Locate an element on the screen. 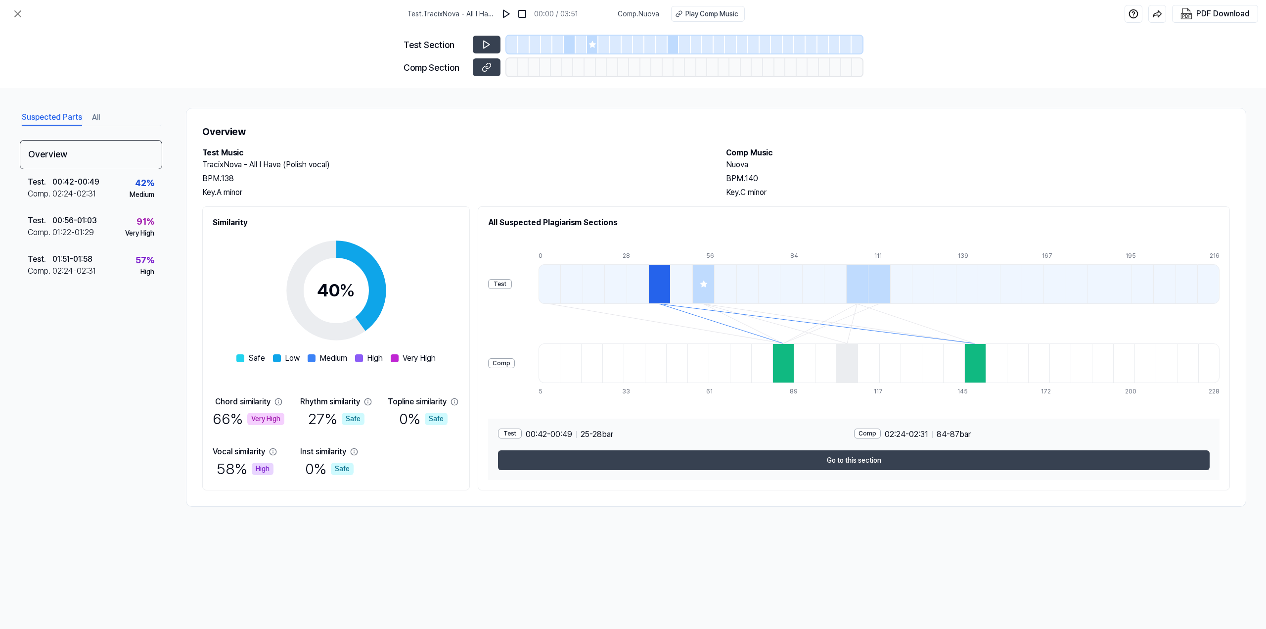 This screenshot has width=1266, height=629. span: Safe is located at coordinates (257, 358).